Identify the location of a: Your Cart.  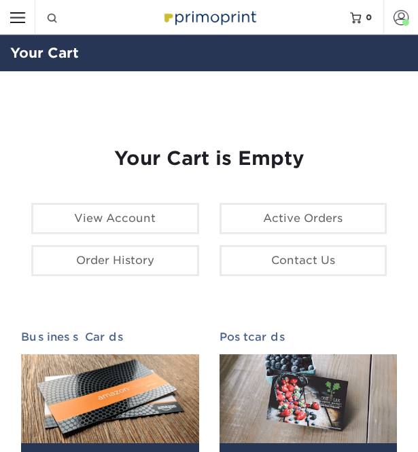
(44, 53).